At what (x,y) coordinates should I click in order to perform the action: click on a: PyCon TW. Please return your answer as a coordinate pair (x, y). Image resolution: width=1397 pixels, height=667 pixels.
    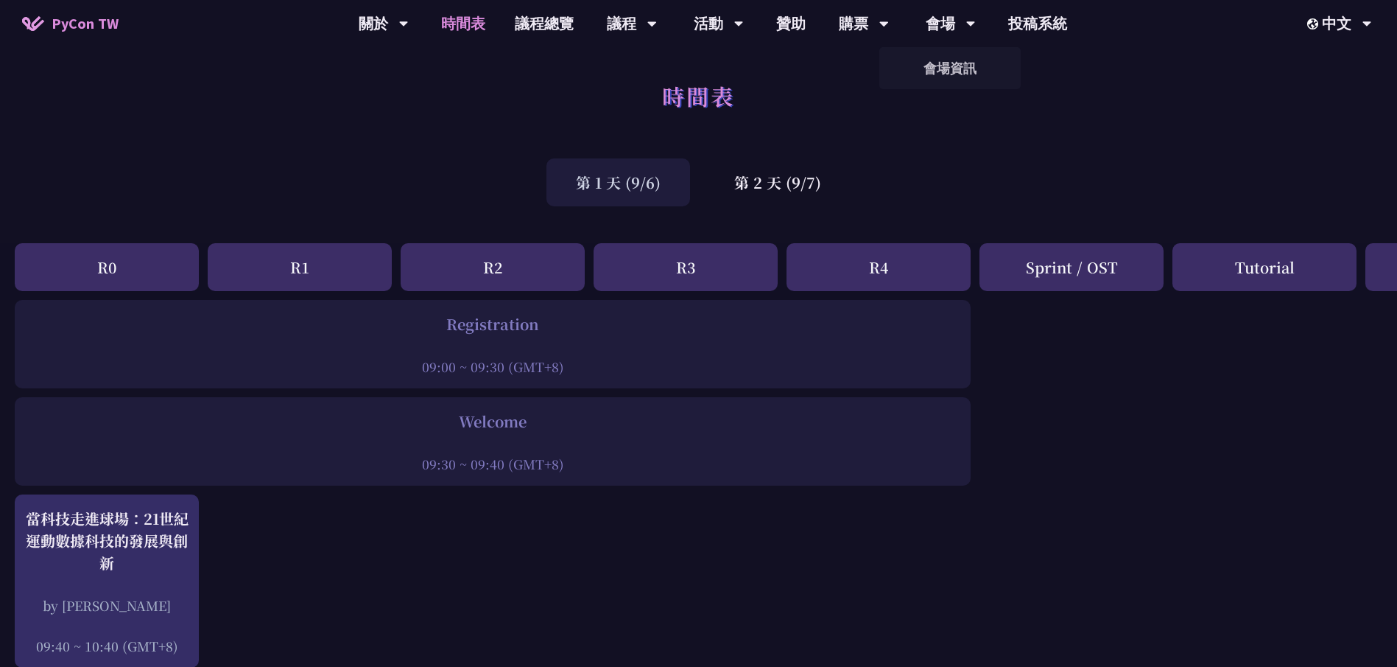
    Looking at the image, I should click on (70, 24).